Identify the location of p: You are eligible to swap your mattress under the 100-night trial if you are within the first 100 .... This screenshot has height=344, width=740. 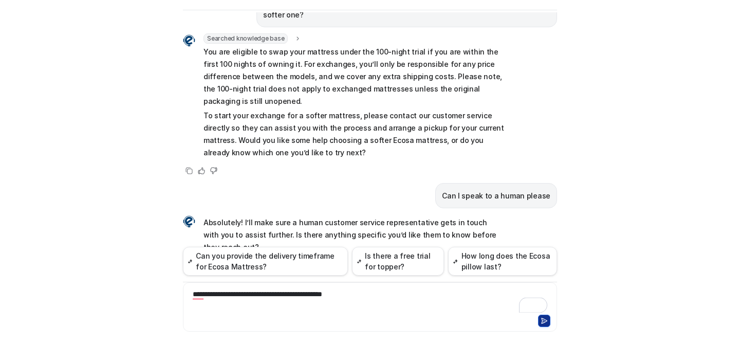
(354, 77).